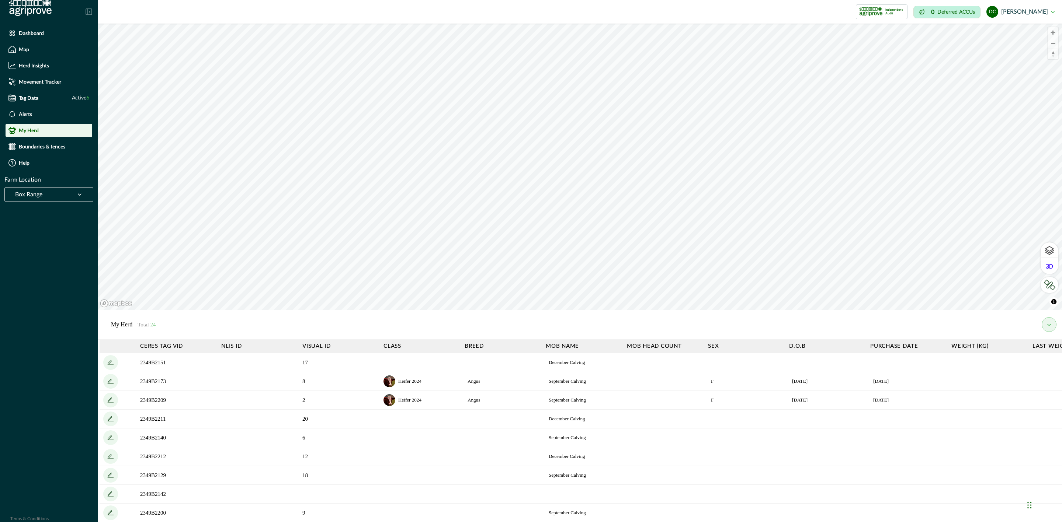 This screenshot has height=522, width=1062. Describe the element at coordinates (826, 347) in the screenshot. I see `th: D.O.B` at that location.